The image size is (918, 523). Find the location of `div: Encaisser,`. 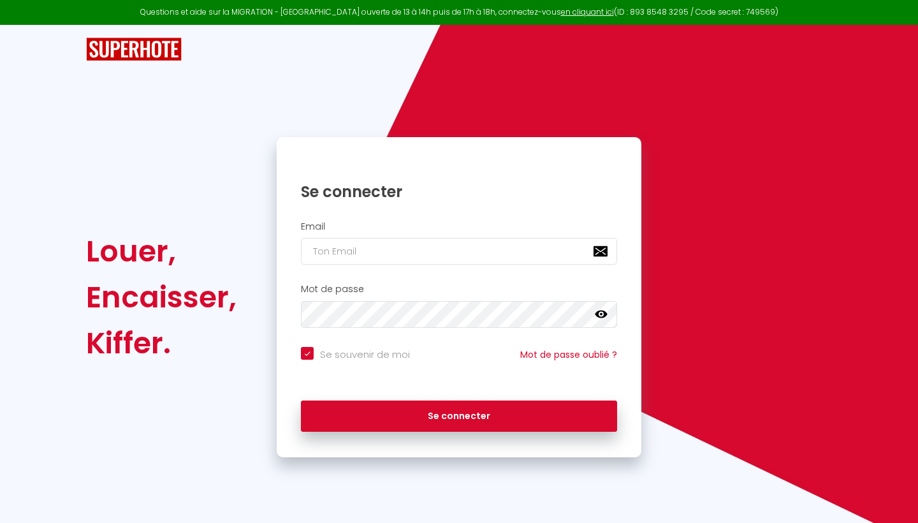

div: Encaisser, is located at coordinates (161, 297).